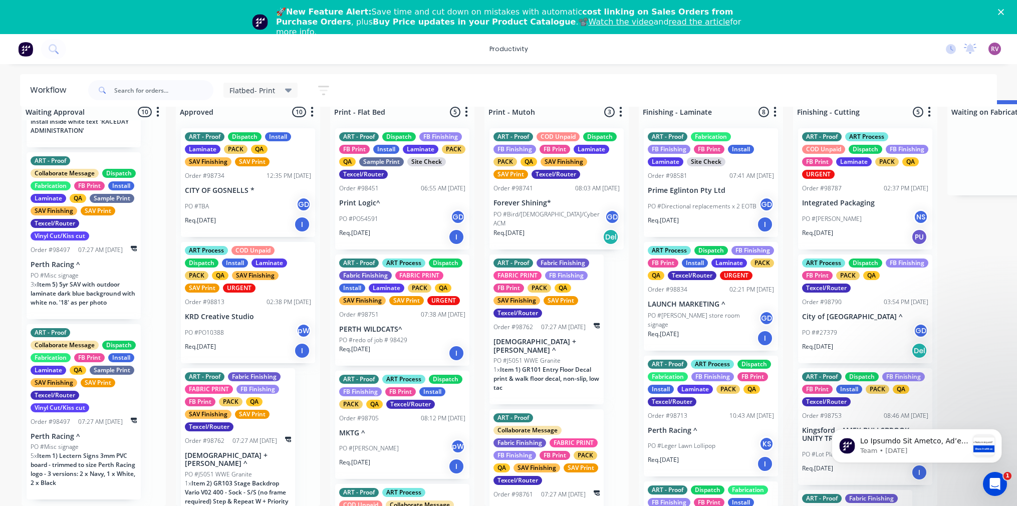 This screenshot has height=506, width=1017. What do you see at coordinates (248, 190) in the screenshot?
I see `p: CITY OF GOSNELLS *` at bounding box center [248, 190].